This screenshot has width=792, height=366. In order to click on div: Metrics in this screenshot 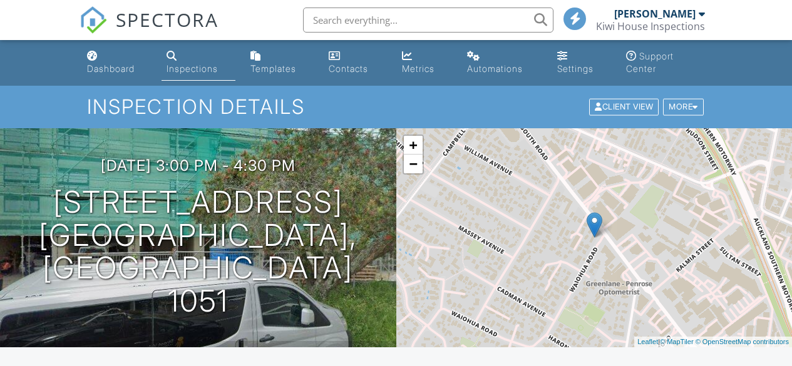, I will do `click(418, 68)`.